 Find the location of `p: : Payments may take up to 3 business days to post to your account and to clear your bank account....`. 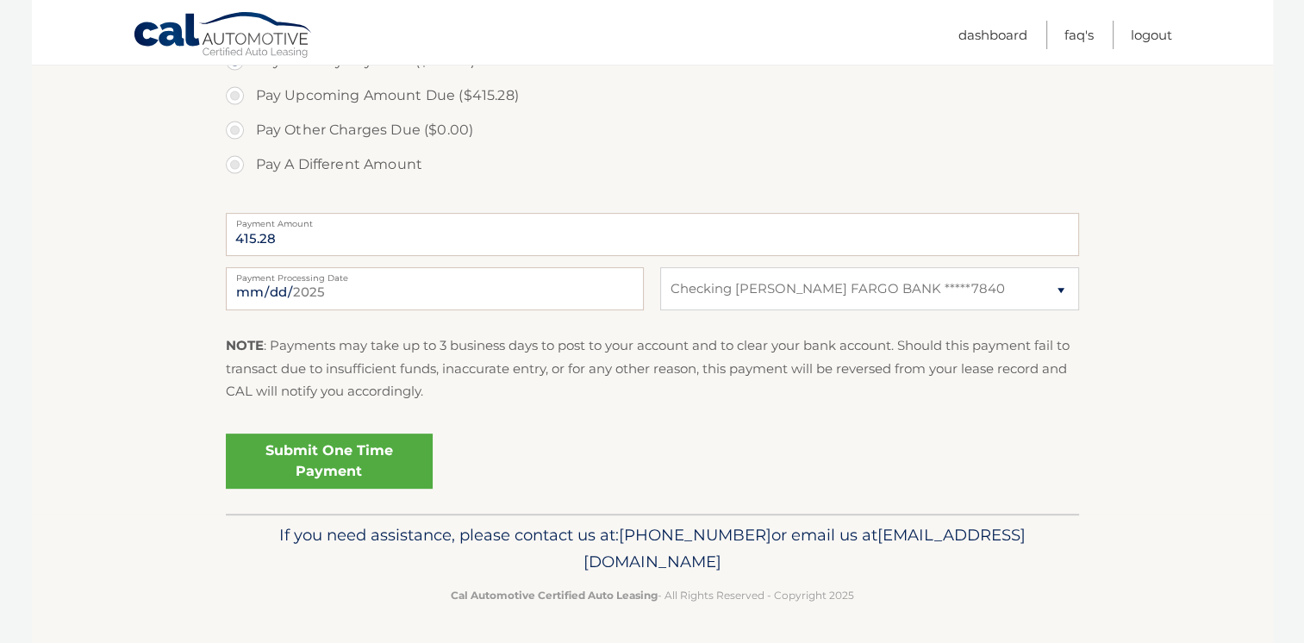

p: : Payments may take up to 3 business days to post to your account and to clear your bank account.... is located at coordinates (653, 368).